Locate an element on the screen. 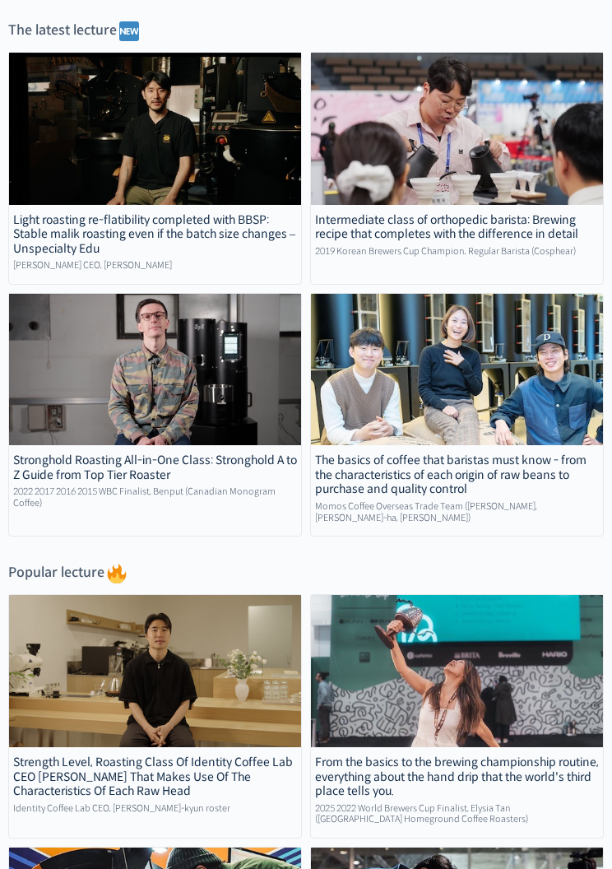  img: stronghold-roasting_course-thumbnail.jpg is located at coordinates (155, 370).